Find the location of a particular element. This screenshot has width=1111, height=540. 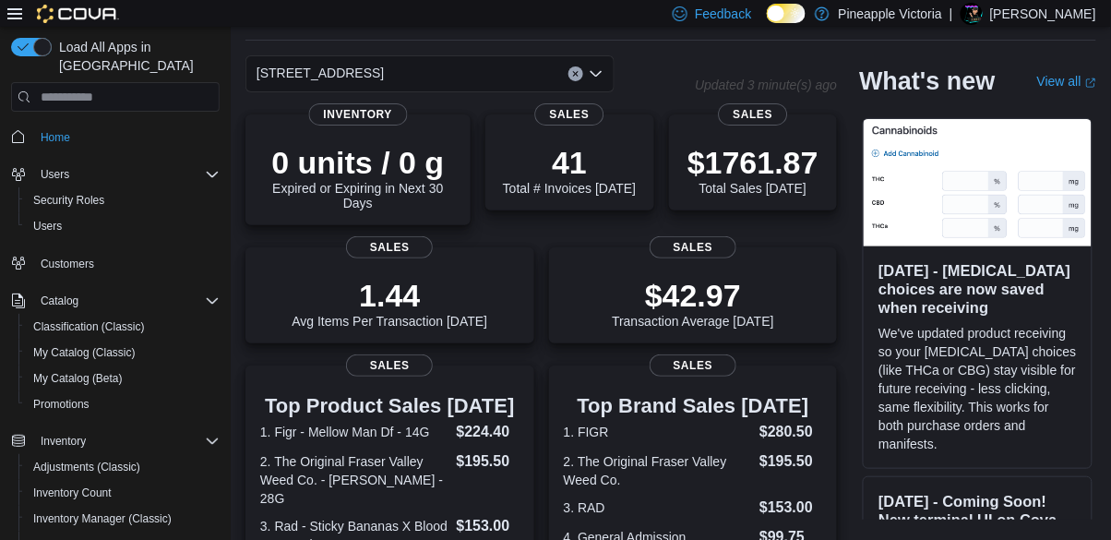

span: Dark Mode is located at coordinates (767, 23).